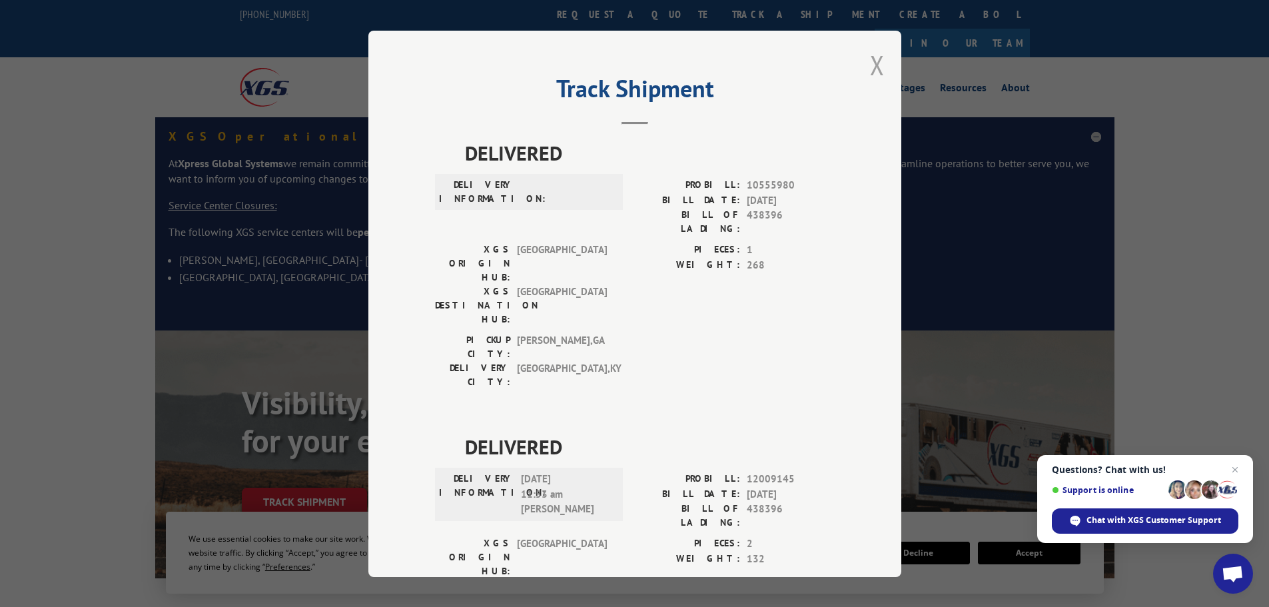  Describe the element at coordinates (877, 65) in the screenshot. I see `button: Close modal` at that location.